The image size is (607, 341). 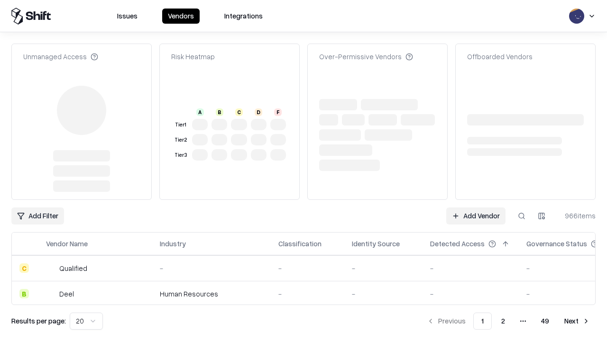 What do you see at coordinates (181, 16) in the screenshot?
I see `button: Vendors` at bounding box center [181, 16].